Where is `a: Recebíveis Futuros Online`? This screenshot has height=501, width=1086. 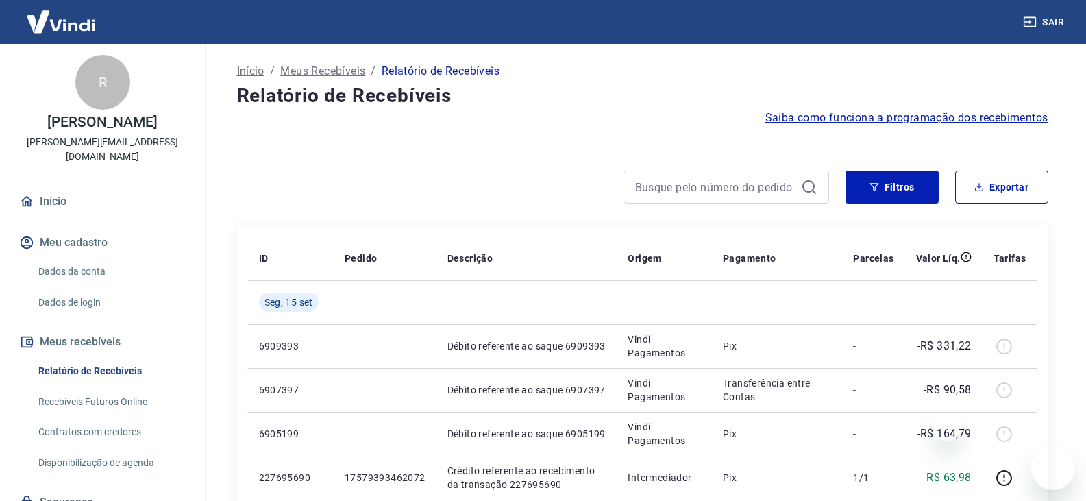 a: Recebíveis Futuros Online is located at coordinates (110, 401).